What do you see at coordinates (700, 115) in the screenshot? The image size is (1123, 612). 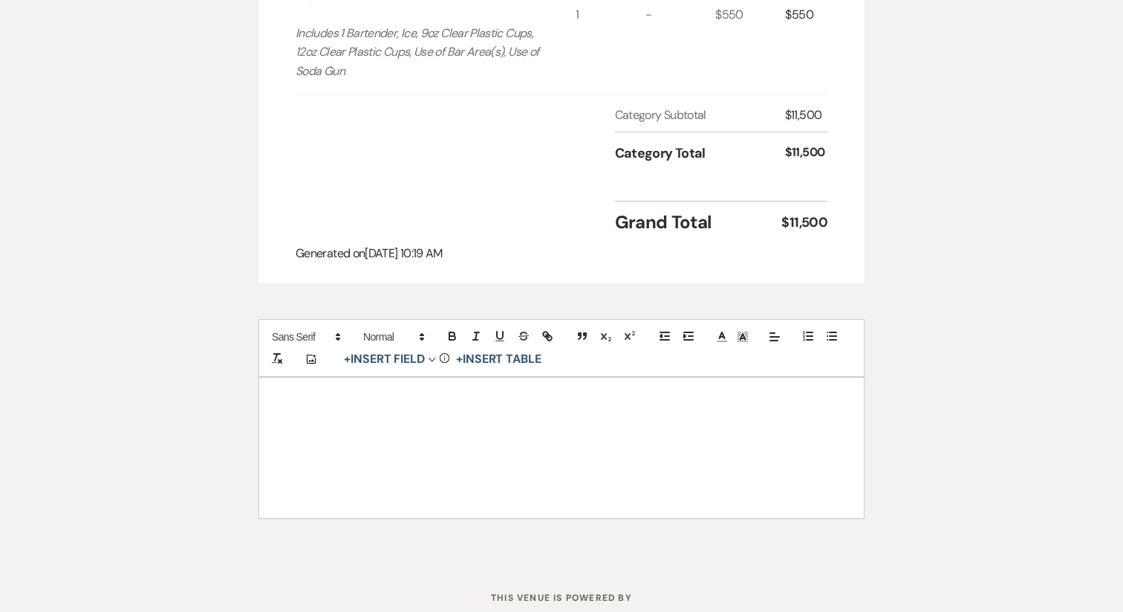 I see `div: Category Subtotal` at bounding box center [700, 115].